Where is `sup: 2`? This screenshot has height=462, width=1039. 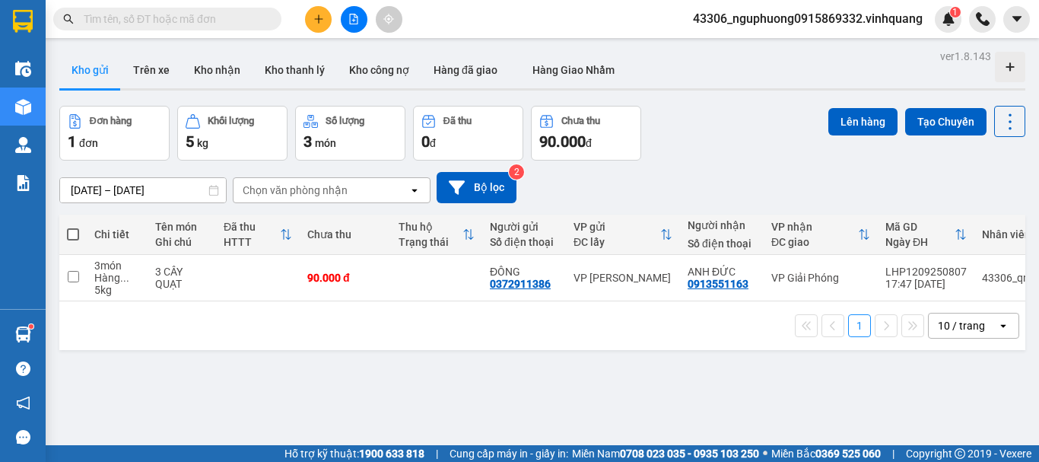
sup: 2 is located at coordinates (516, 172).